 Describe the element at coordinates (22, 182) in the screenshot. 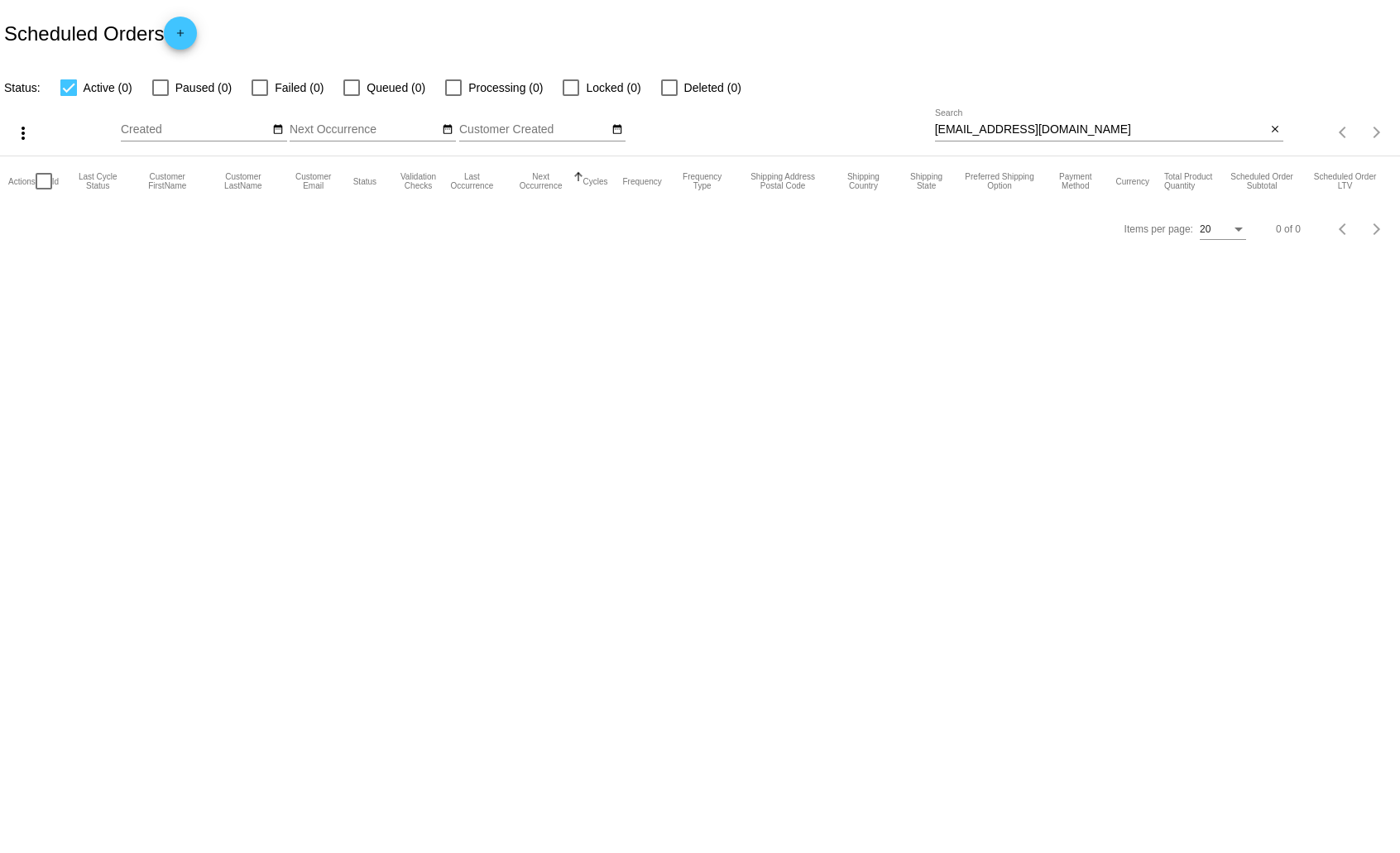

I see `mat-header-cell: Actions` at that location.